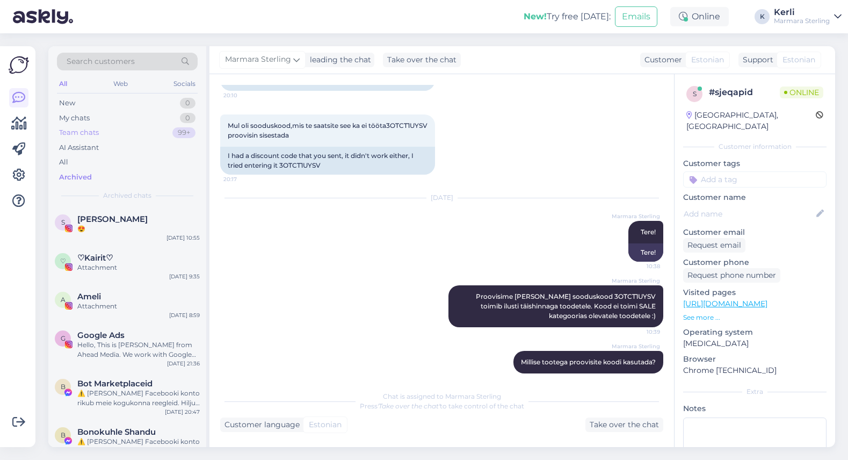  What do you see at coordinates (442, 396) in the screenshot?
I see `span: Chat is assigned to Marmara Sterling` at bounding box center [442, 396].